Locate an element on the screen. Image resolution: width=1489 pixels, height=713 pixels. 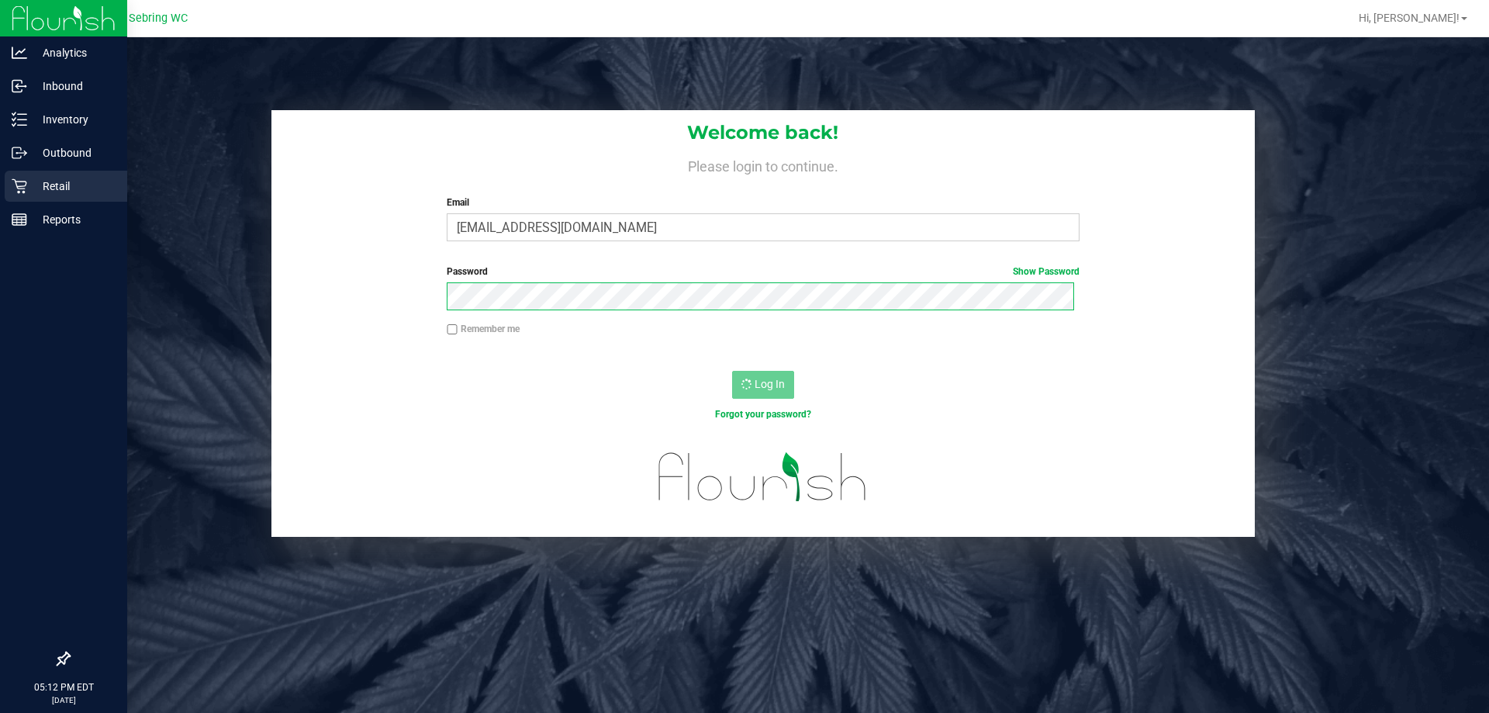
label: Remember me is located at coordinates (483, 329).